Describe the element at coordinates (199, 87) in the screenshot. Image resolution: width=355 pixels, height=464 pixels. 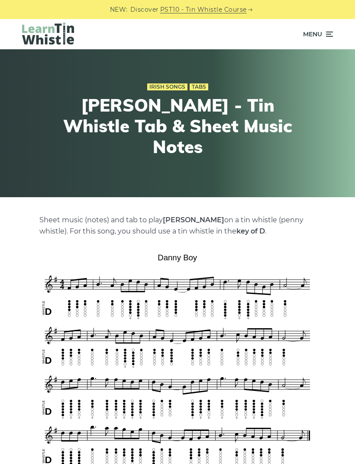
I see `a: Tabs` at that location.